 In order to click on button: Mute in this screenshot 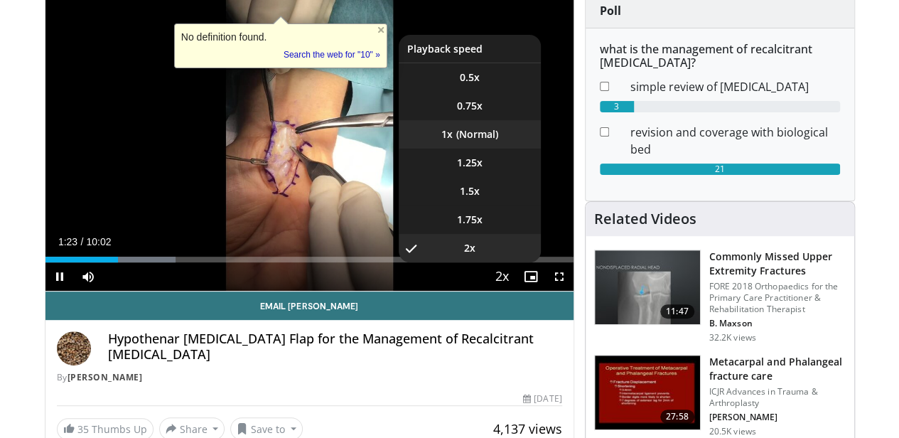, I will do `click(88, 277)`.